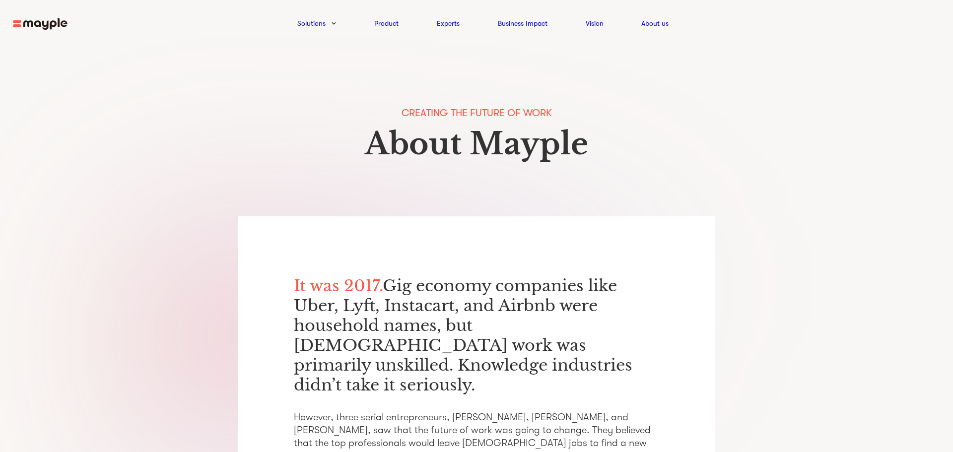 This screenshot has height=452, width=953. Describe the element at coordinates (595, 23) in the screenshot. I see `a: Vision` at that location.